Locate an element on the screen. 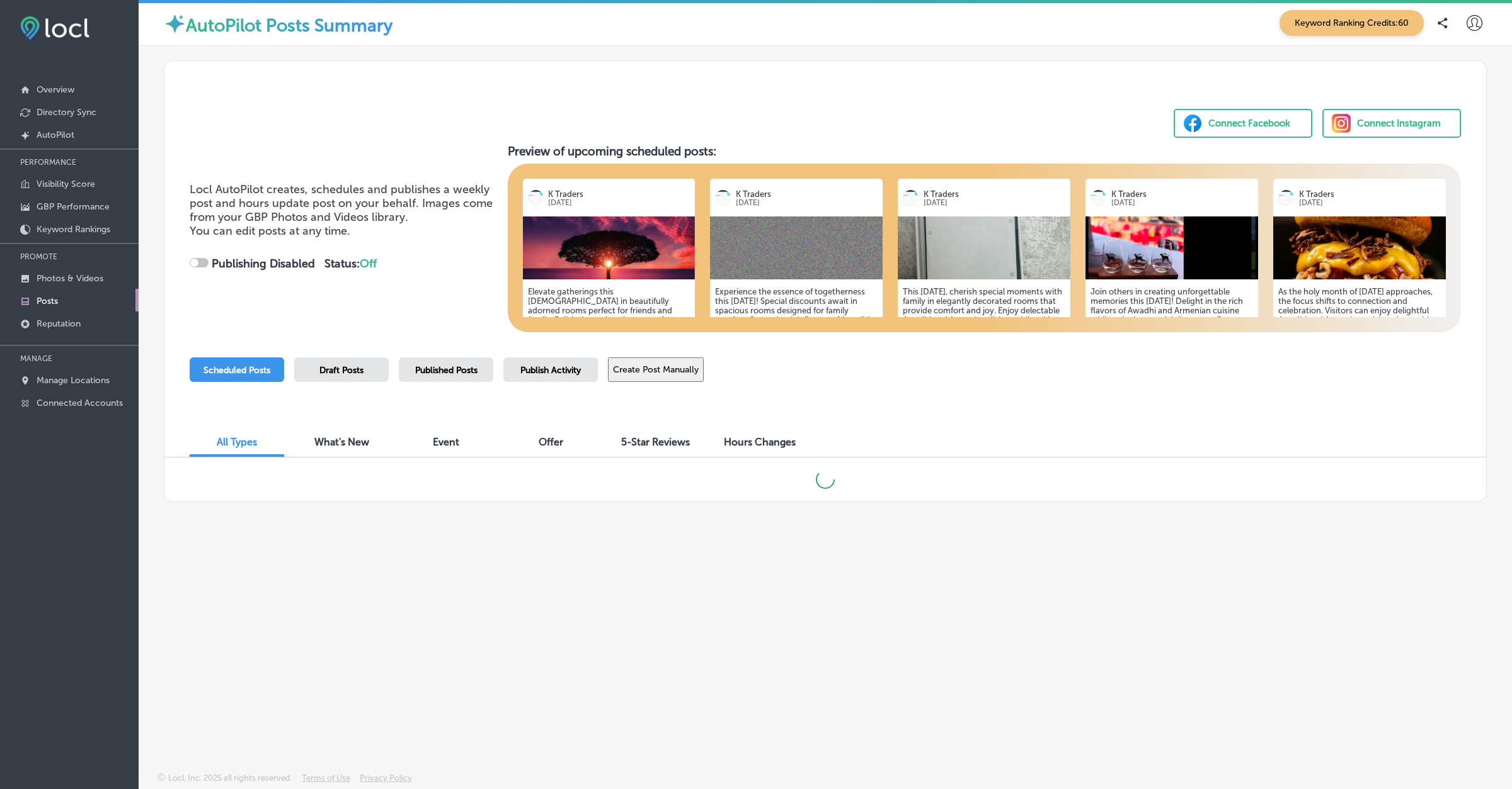 The width and height of the screenshot is (1512, 789). span: All Types is located at coordinates (237, 441).